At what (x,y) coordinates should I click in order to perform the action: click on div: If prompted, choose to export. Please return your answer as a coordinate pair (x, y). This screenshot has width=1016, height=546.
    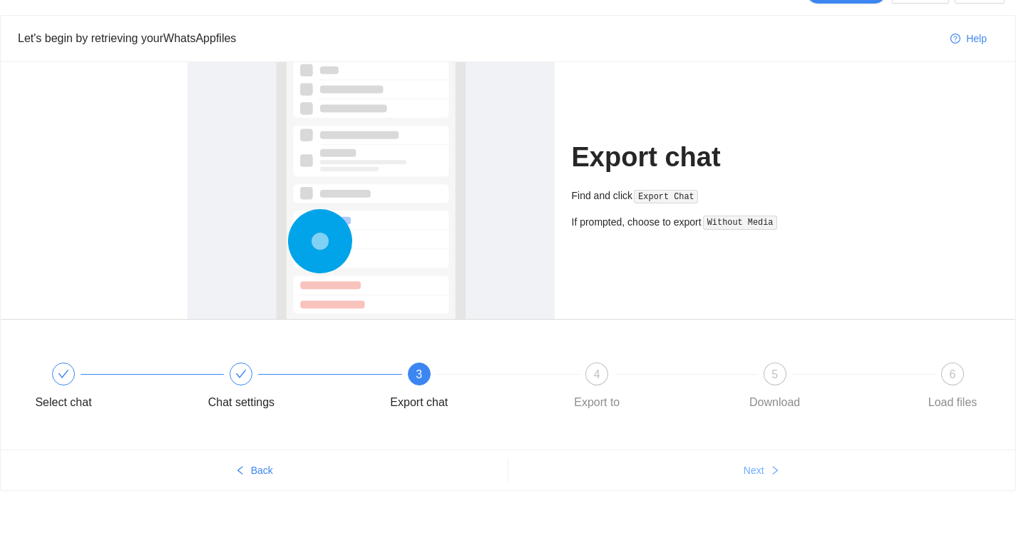
    Looking at the image, I should click on (700, 222).